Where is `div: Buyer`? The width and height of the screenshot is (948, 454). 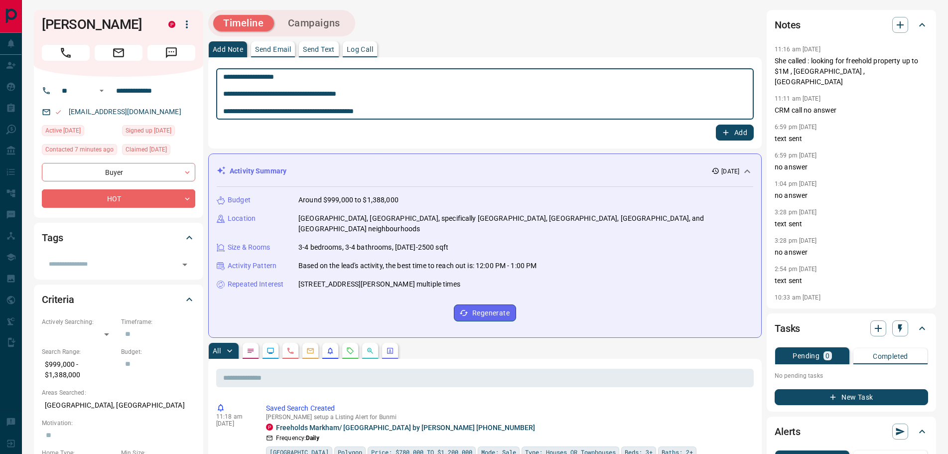
div: Buyer is located at coordinates (119, 172).